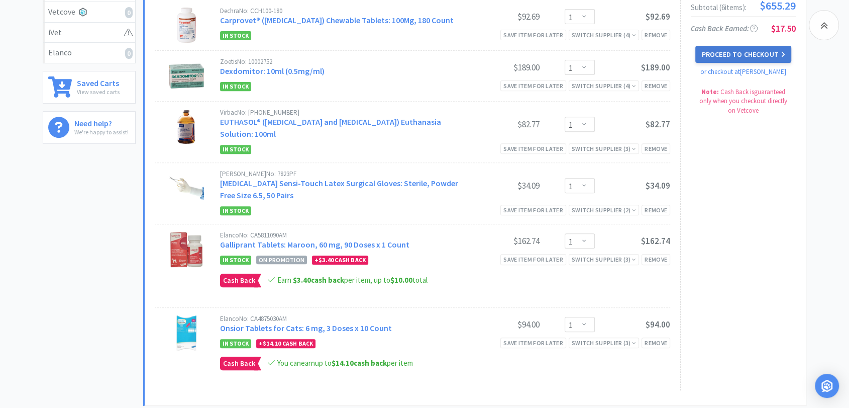 The height and width of the screenshot is (408, 849). I want to click on p: We're happy to assist!, so click(102, 132).